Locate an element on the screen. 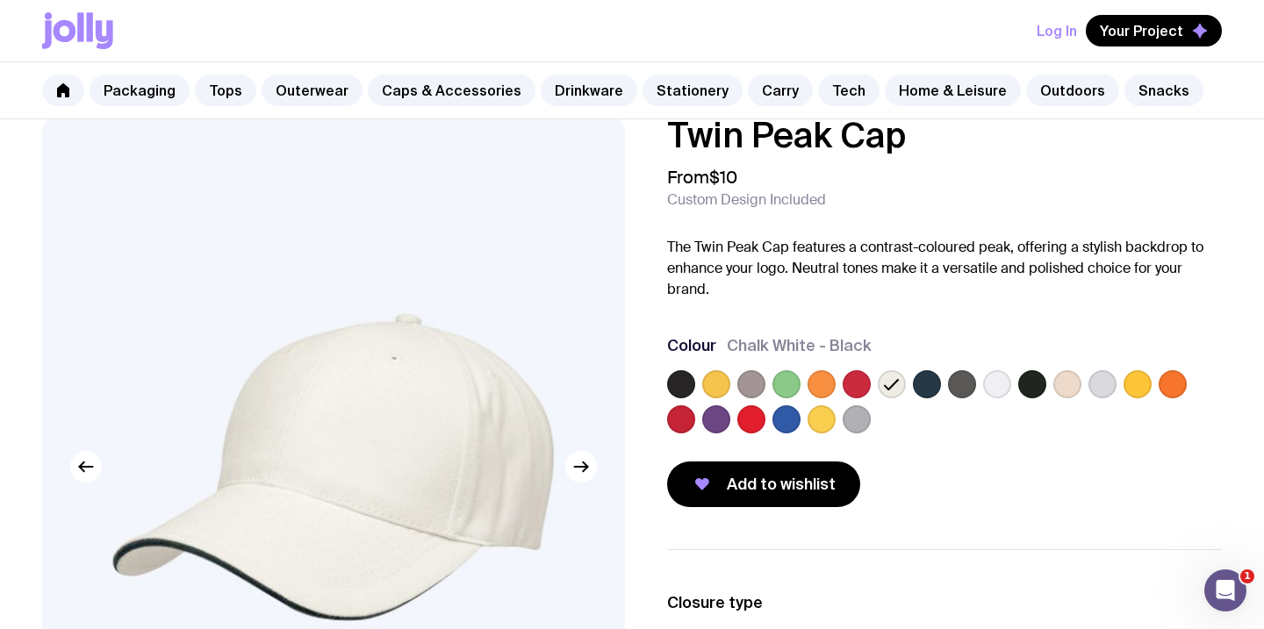  span: 1 is located at coordinates (1247, 576).